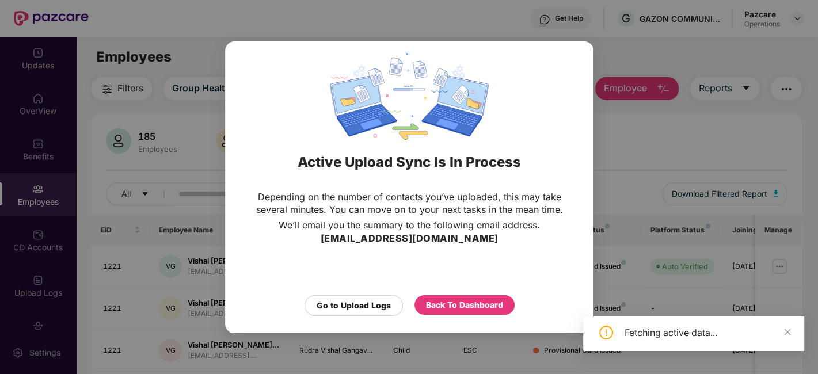  I want to click on div: Active Upload Sync Is In Process, so click(409, 162).